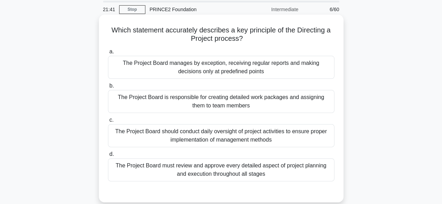  I want to click on div: The Project Board manages by exception, receiving regular reports and making decisions only at pr..., so click(221, 67).